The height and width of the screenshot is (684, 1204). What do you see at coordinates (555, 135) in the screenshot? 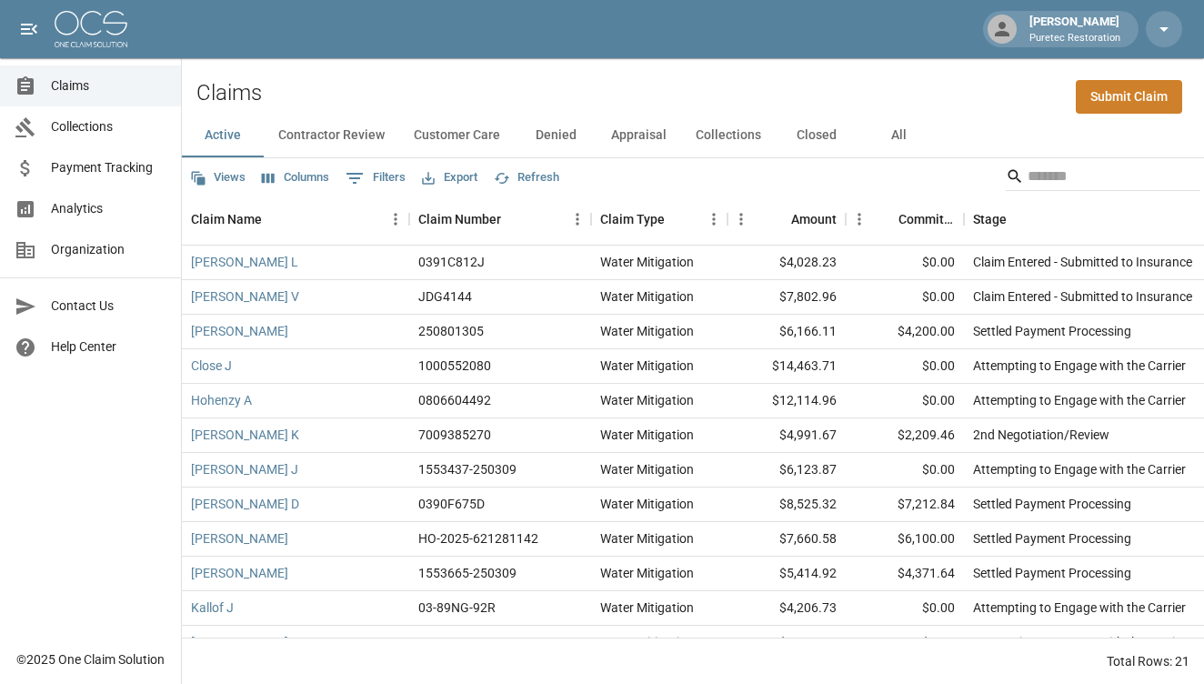
I see `button: Denied` at bounding box center [555, 135].